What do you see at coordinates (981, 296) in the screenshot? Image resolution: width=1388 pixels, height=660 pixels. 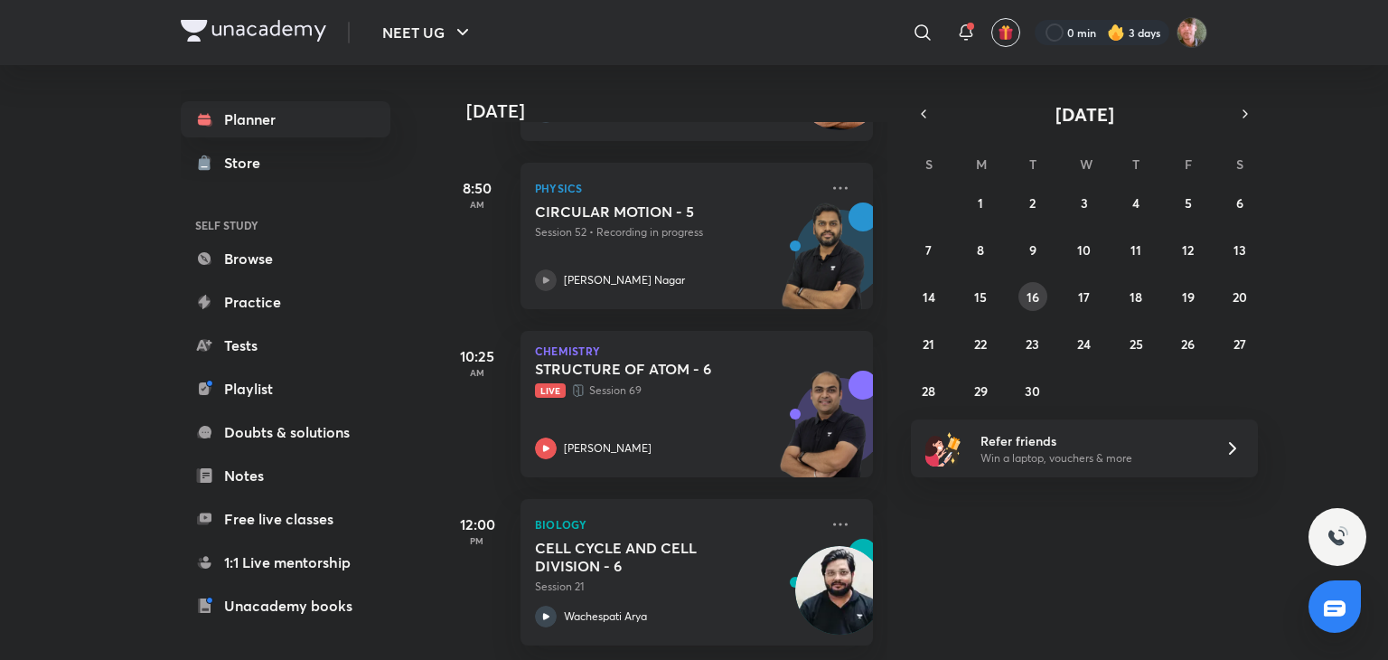 I see `button: September 15, 2025` at bounding box center [981, 296].